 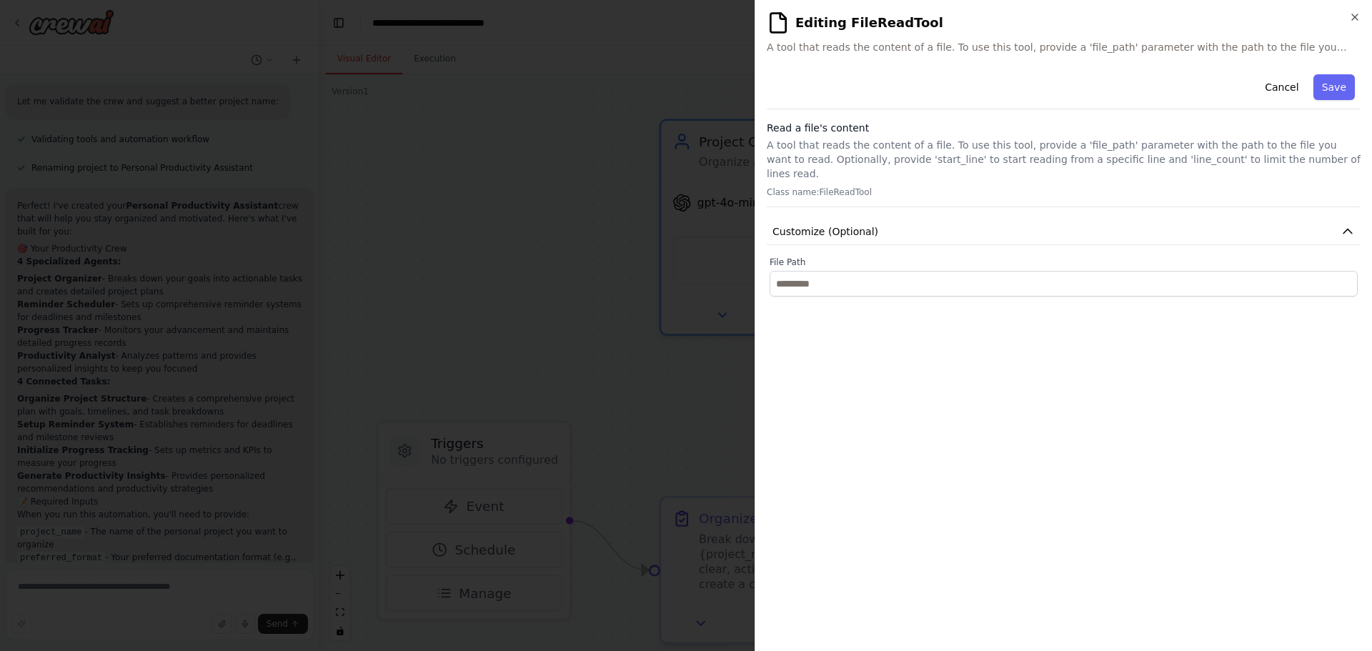 I want to click on span: A tool that reads the content of a file. To use this tool, provide a 'file_path' parameter with t..., so click(x=1063, y=47).